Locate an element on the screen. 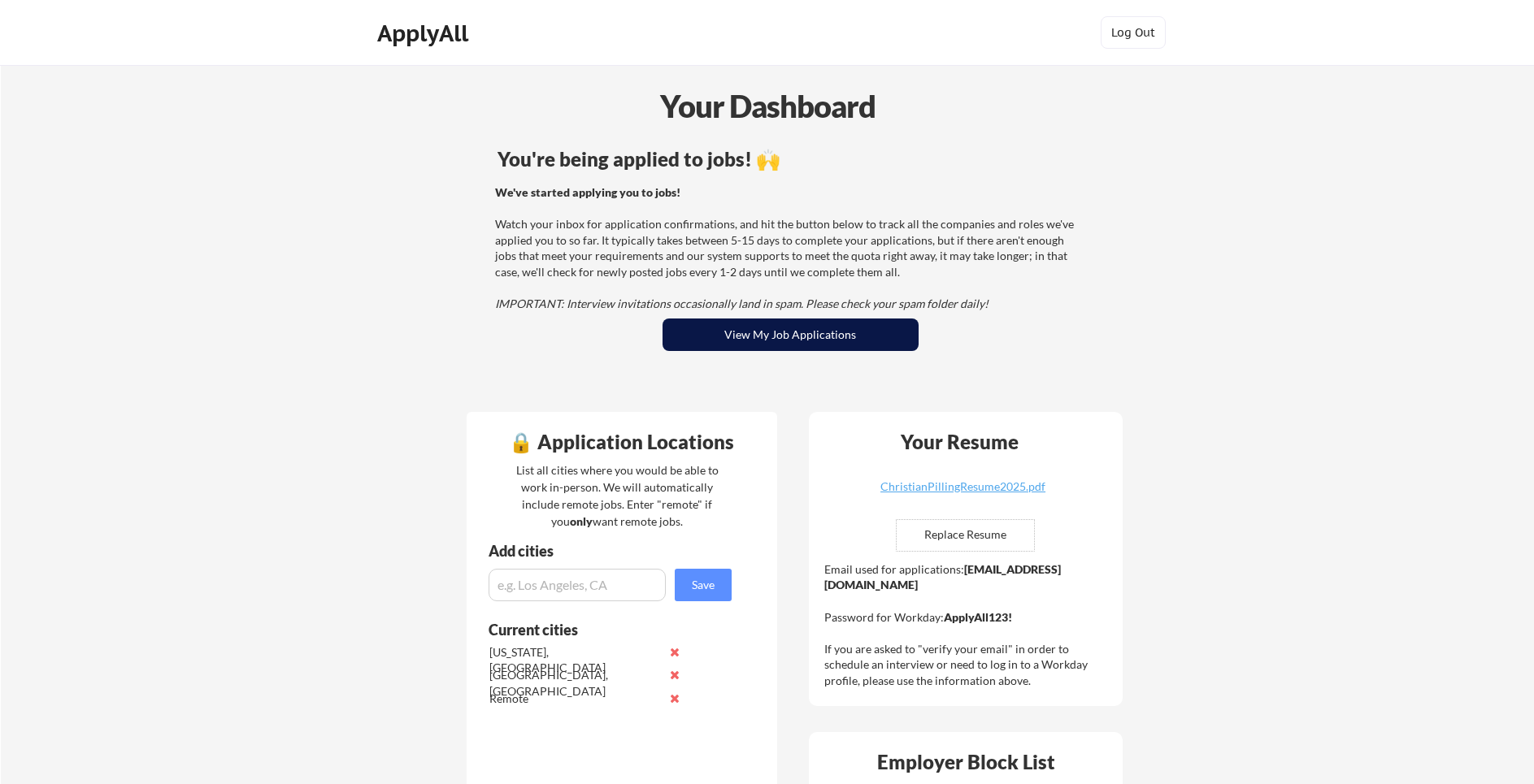 This screenshot has width=1534, height=784. div: Your Resume is located at coordinates (960, 442).